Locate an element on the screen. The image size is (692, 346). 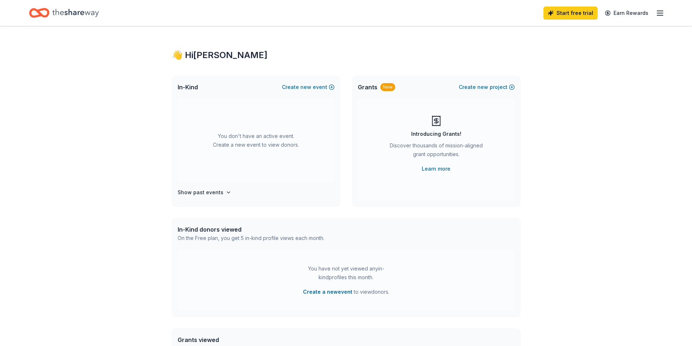
a: Home is located at coordinates (64, 13).